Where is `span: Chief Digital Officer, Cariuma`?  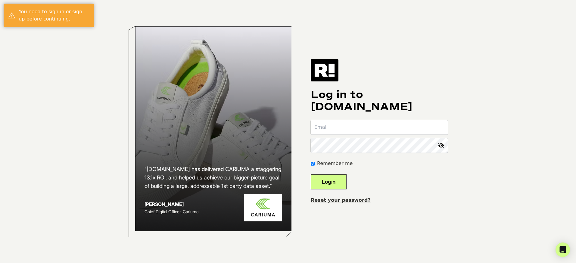
span: Chief Digital Officer, Cariuma is located at coordinates (171, 211).